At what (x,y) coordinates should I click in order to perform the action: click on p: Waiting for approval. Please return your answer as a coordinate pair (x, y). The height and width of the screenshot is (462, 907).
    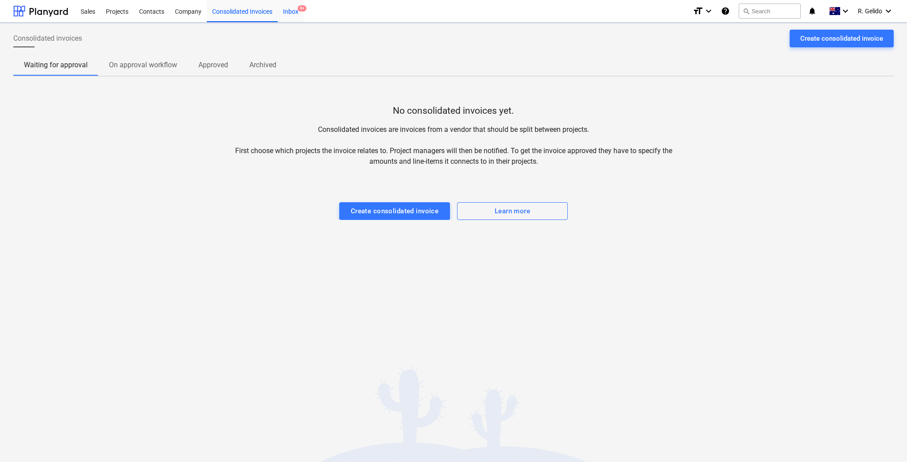
    Looking at the image, I should click on (56, 65).